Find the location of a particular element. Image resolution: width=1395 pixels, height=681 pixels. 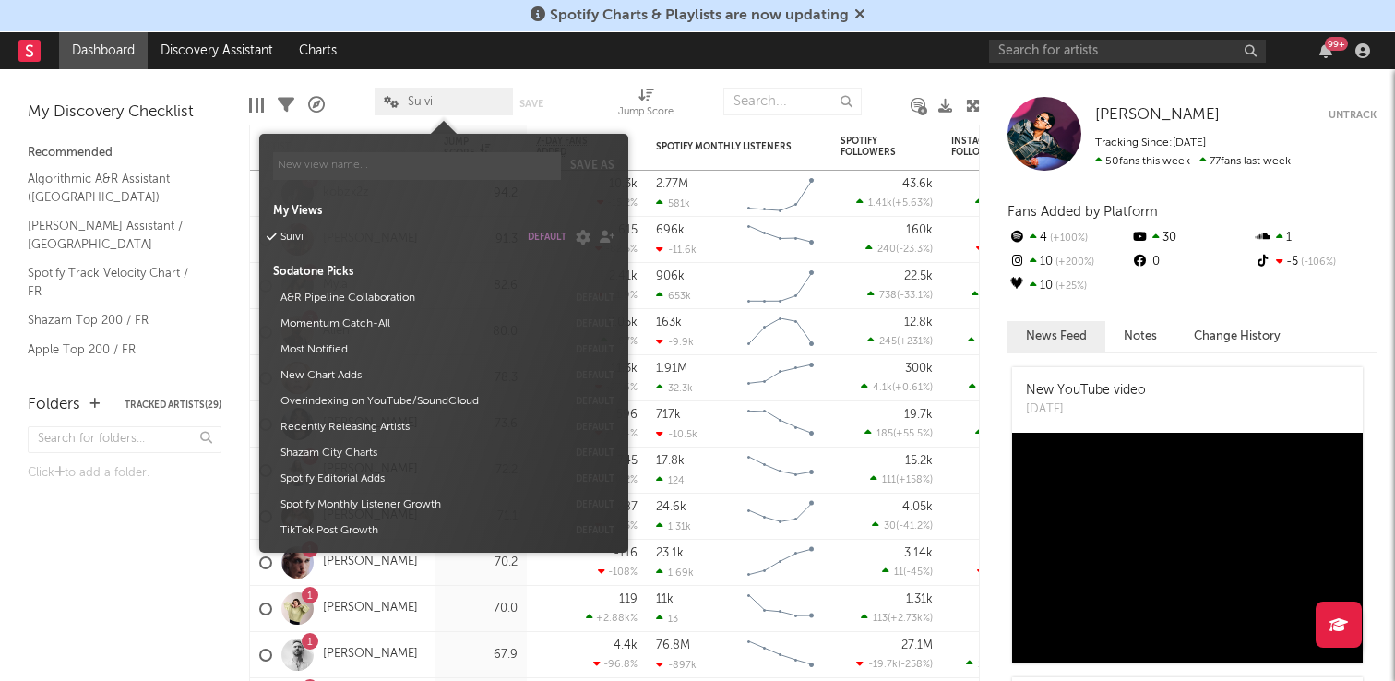

div: 70.2 is located at coordinates (481, 563).